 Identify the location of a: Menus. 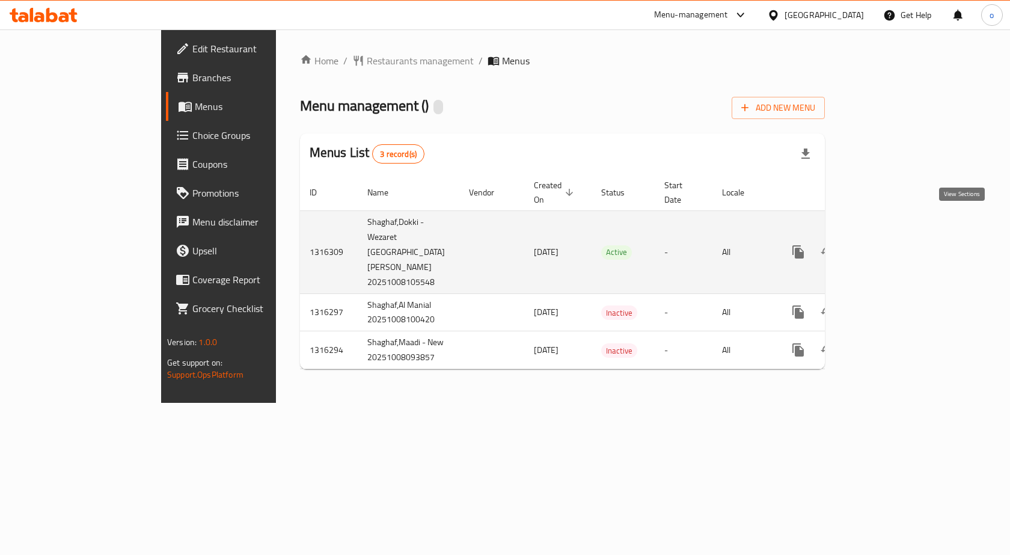
(248, 106).